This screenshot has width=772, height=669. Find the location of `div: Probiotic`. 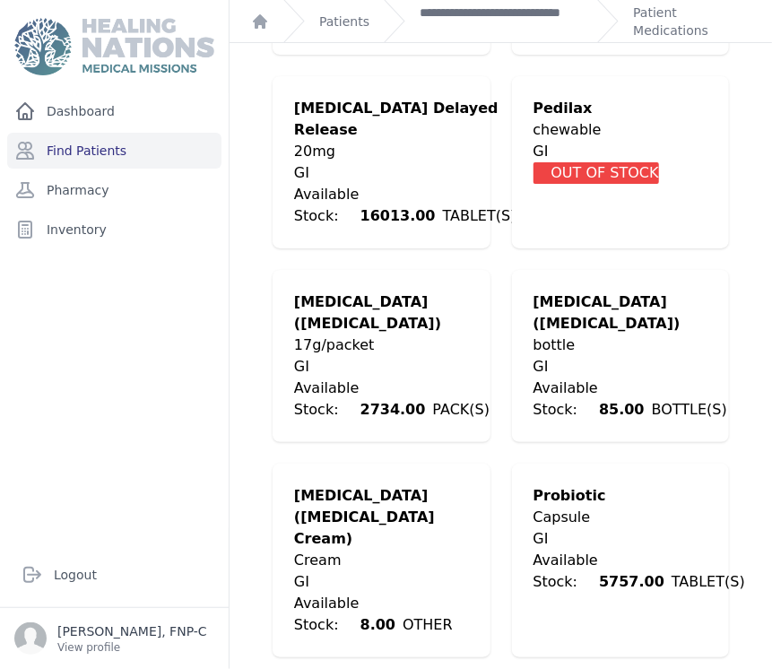

div: Probiotic is located at coordinates (639, 496).